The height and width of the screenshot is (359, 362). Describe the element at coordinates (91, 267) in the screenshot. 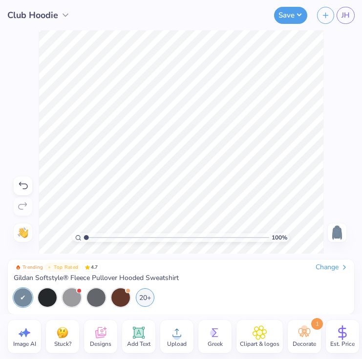

I see `span: 4.7` at that location.